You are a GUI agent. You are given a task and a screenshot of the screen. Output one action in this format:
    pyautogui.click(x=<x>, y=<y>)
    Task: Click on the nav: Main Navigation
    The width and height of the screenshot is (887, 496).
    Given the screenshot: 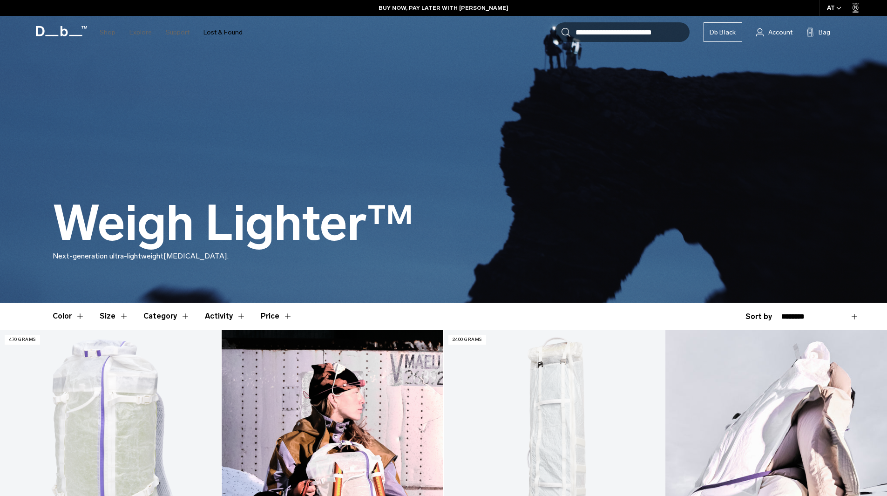 What is the action you would take?
    pyautogui.click(x=171, y=32)
    